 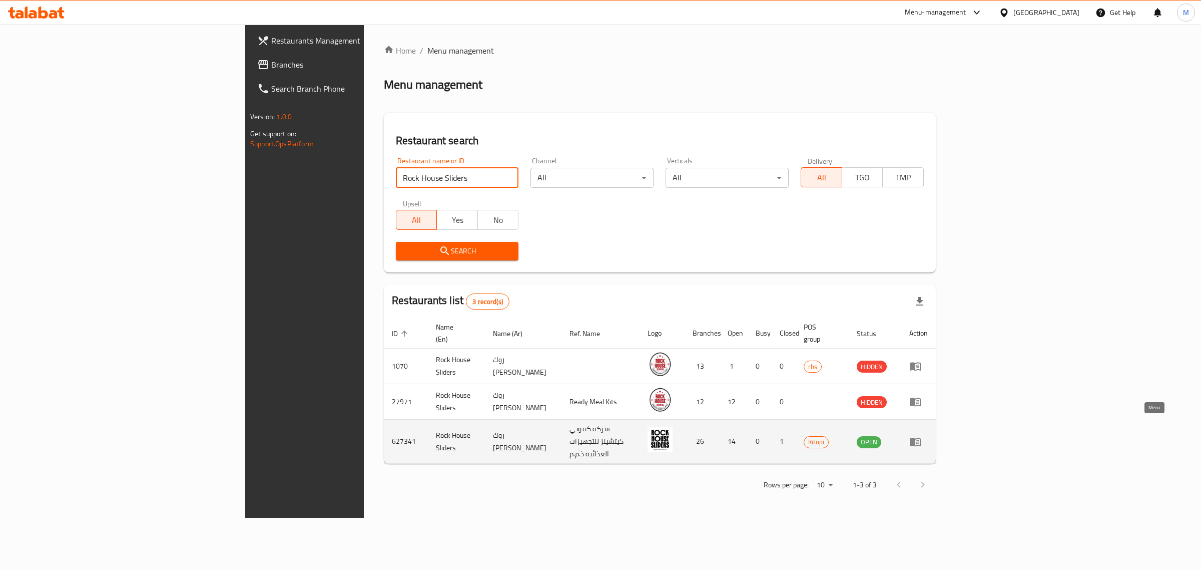 What do you see at coordinates (816, 441) in the screenshot?
I see `span: Kitopi` at bounding box center [816, 441].